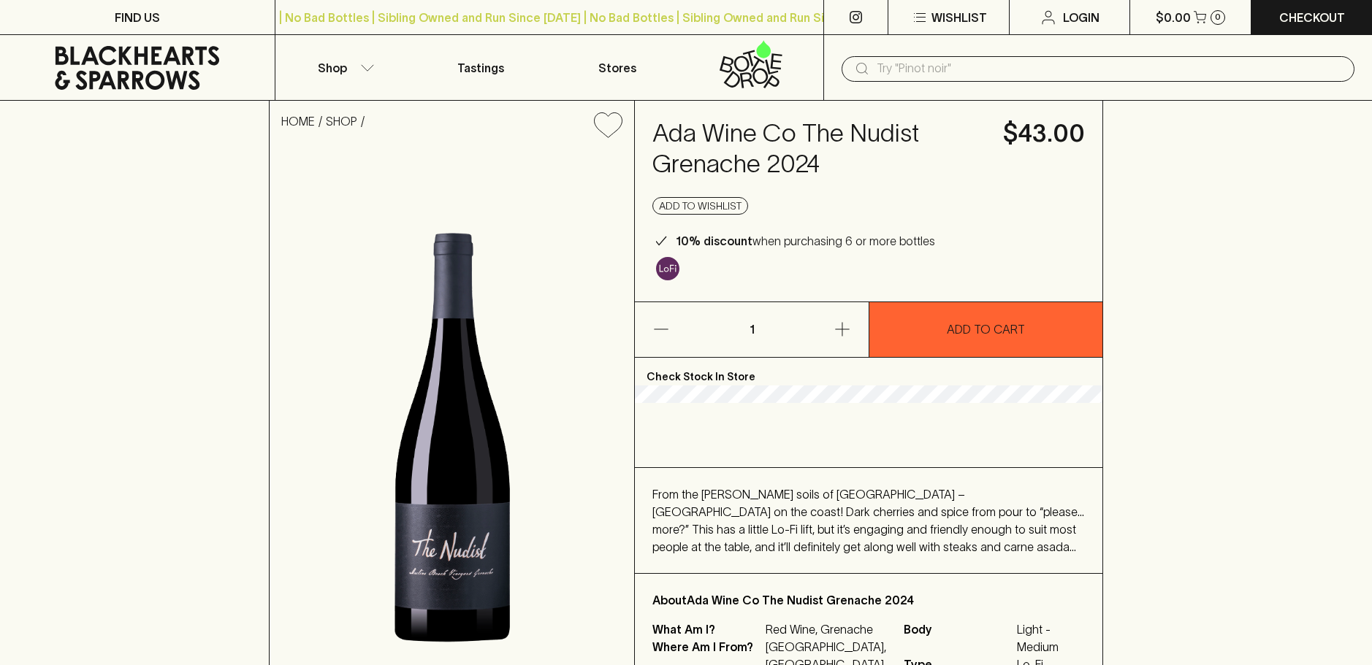 The width and height of the screenshot is (1372, 665). I want to click on p: FIND US, so click(137, 18).